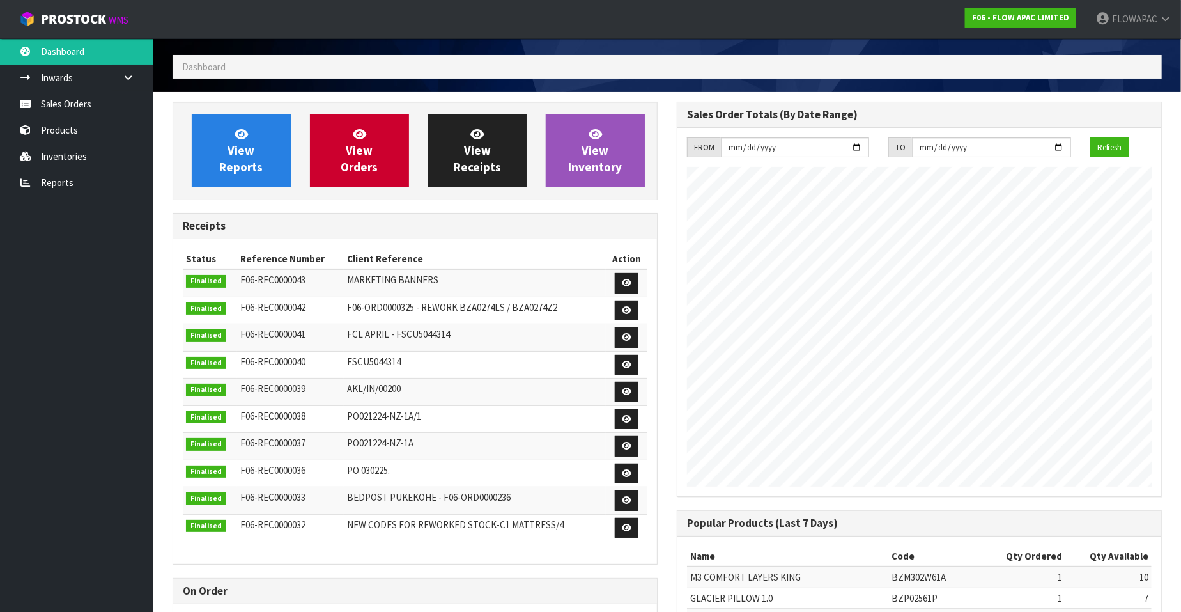  Describe the element at coordinates (118, 20) in the screenshot. I see `small: WMS` at that location.